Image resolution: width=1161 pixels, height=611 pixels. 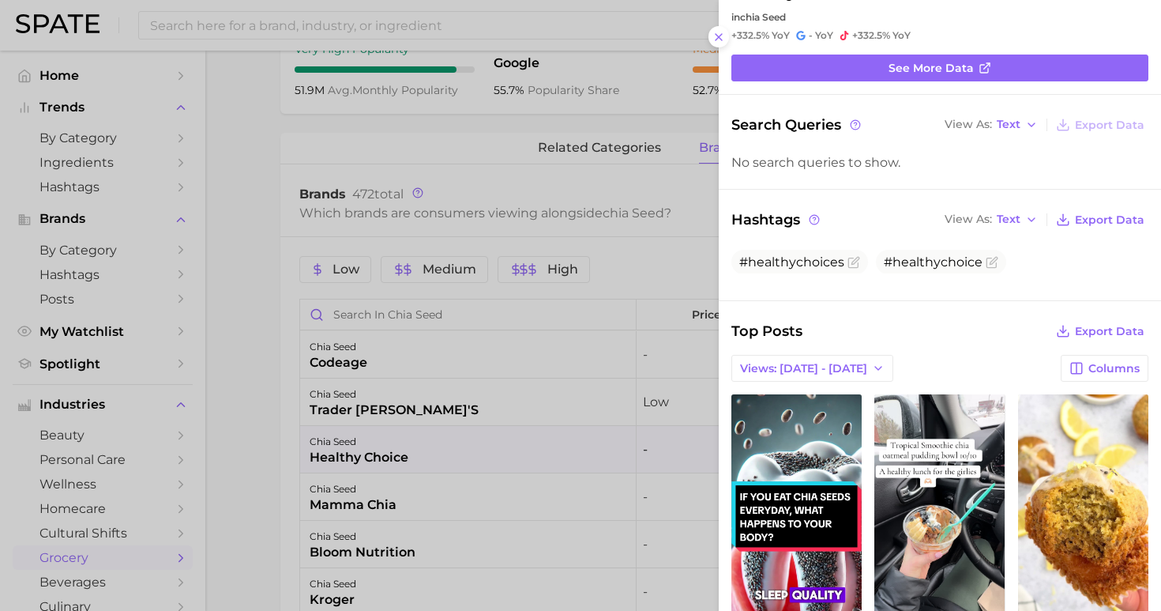 I want to click on span: Top Posts, so click(x=767, y=331).